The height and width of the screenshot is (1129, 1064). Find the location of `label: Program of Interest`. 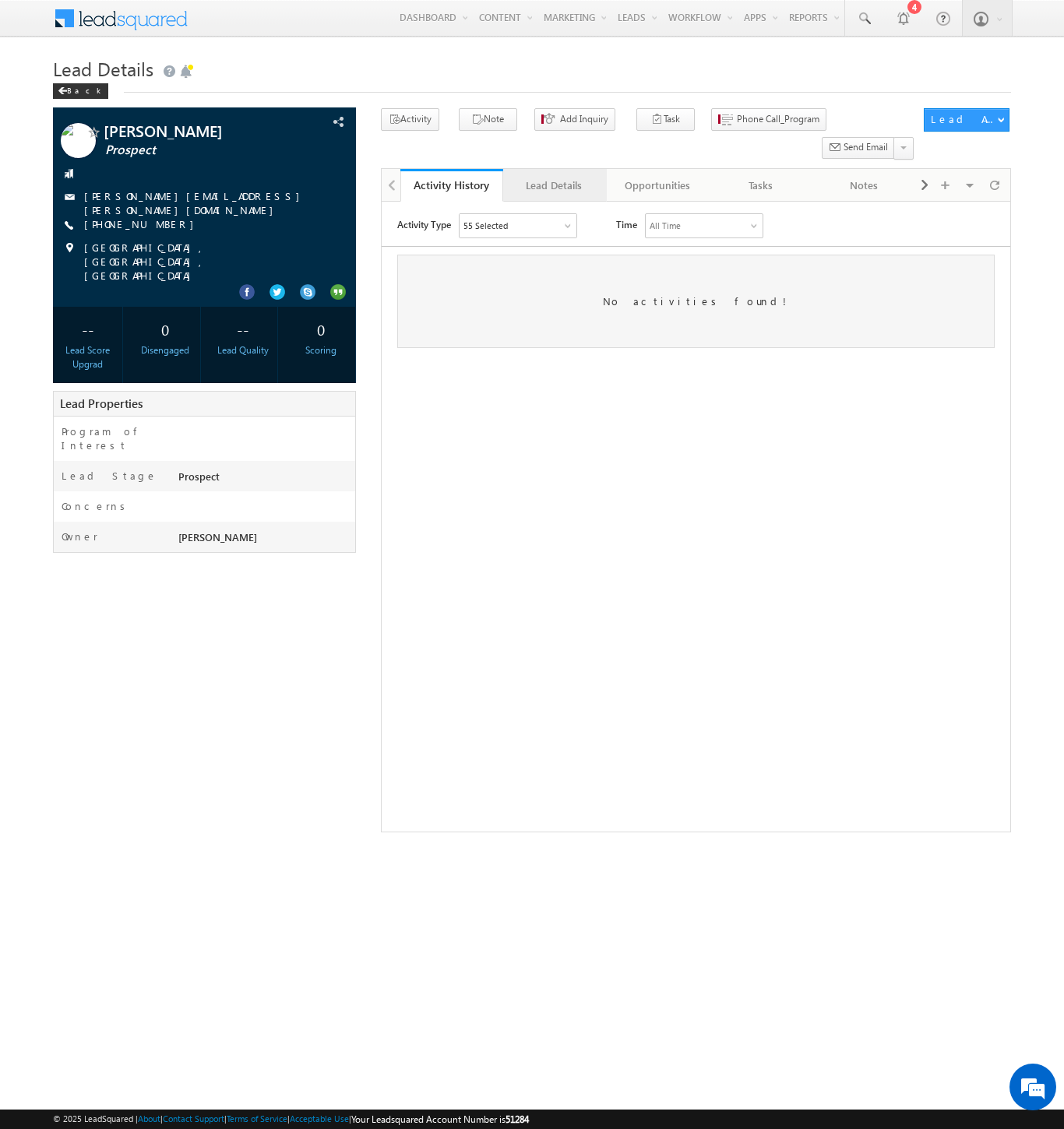

label: Program of Interest is located at coordinates (112, 439).